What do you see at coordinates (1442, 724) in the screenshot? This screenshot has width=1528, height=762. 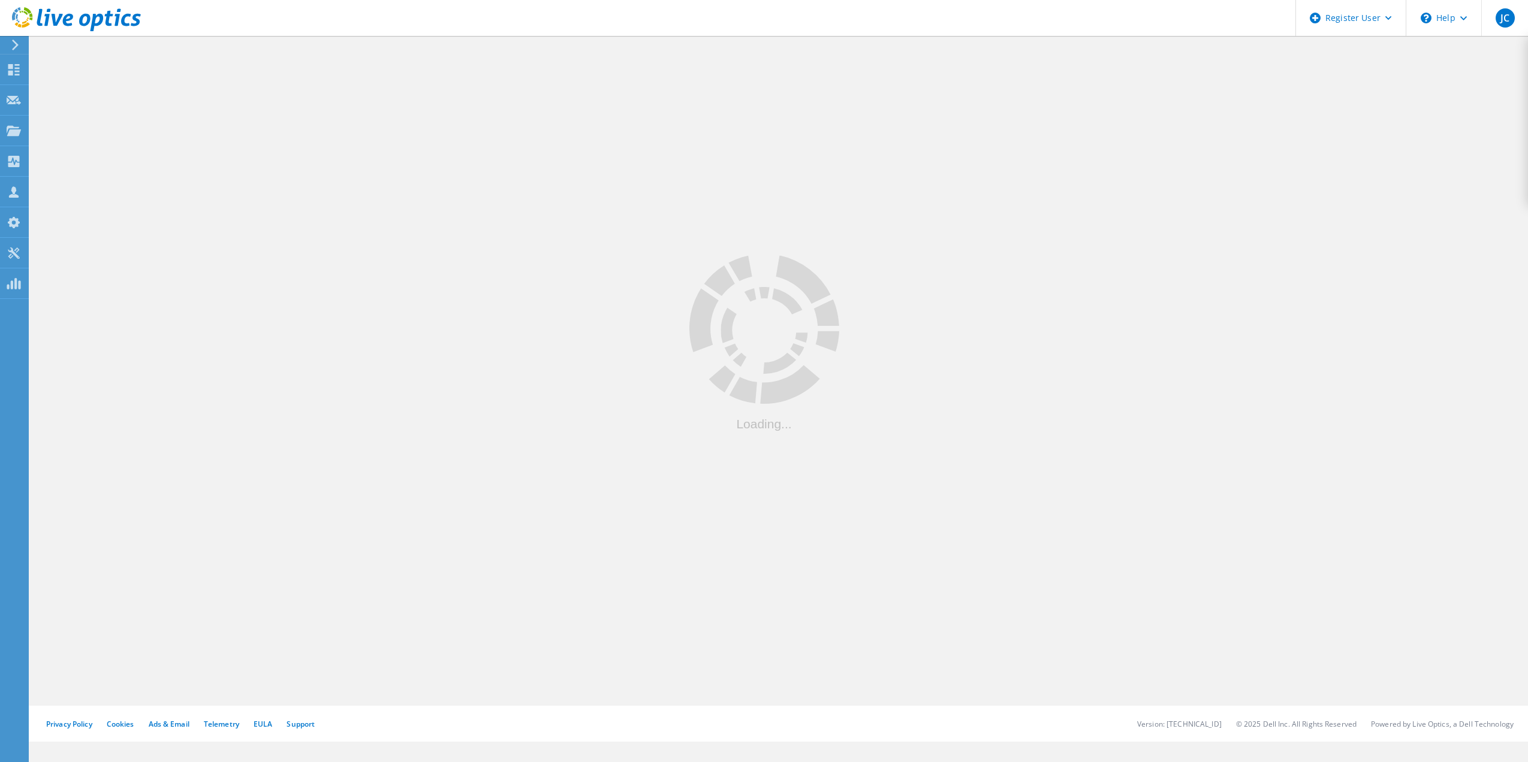 I see `li: Powered by Live Optics, a Dell Technology` at bounding box center [1442, 724].